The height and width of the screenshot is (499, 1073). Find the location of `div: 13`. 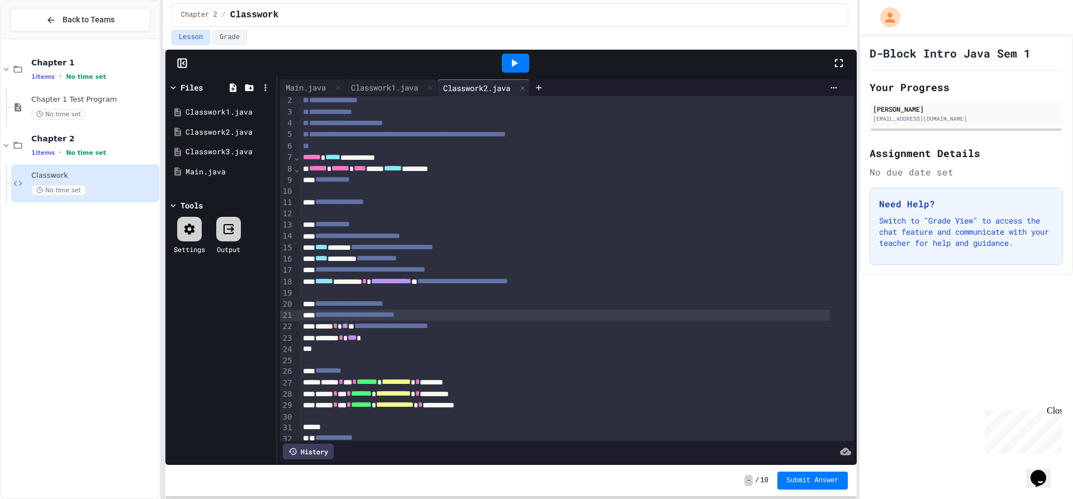

div: 13 is located at coordinates (287, 225).